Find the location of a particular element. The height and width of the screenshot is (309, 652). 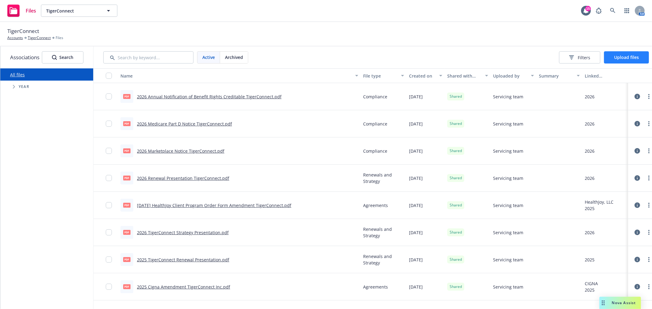

div: 15 is located at coordinates (588, 9).